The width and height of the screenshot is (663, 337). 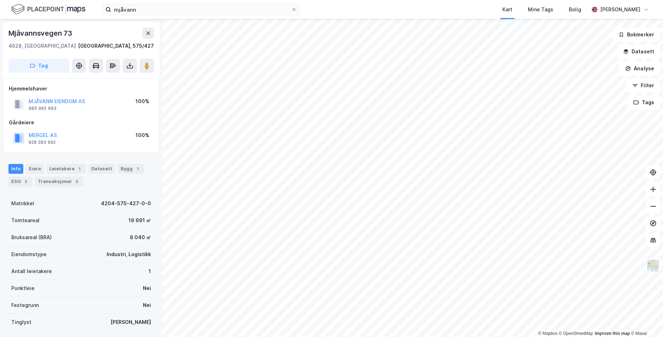 What do you see at coordinates (636, 35) in the screenshot?
I see `button: Bokmerker` at bounding box center [636, 35].